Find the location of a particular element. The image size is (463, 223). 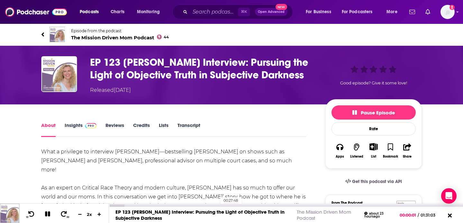

button: 10 is located at coordinates (31, 214).